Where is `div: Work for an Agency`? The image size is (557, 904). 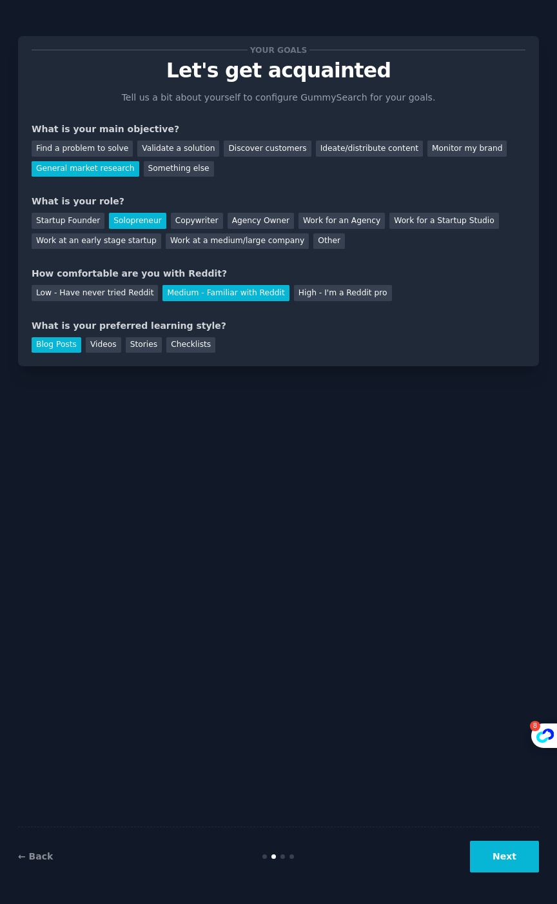 div: Work for an Agency is located at coordinates (342, 221).